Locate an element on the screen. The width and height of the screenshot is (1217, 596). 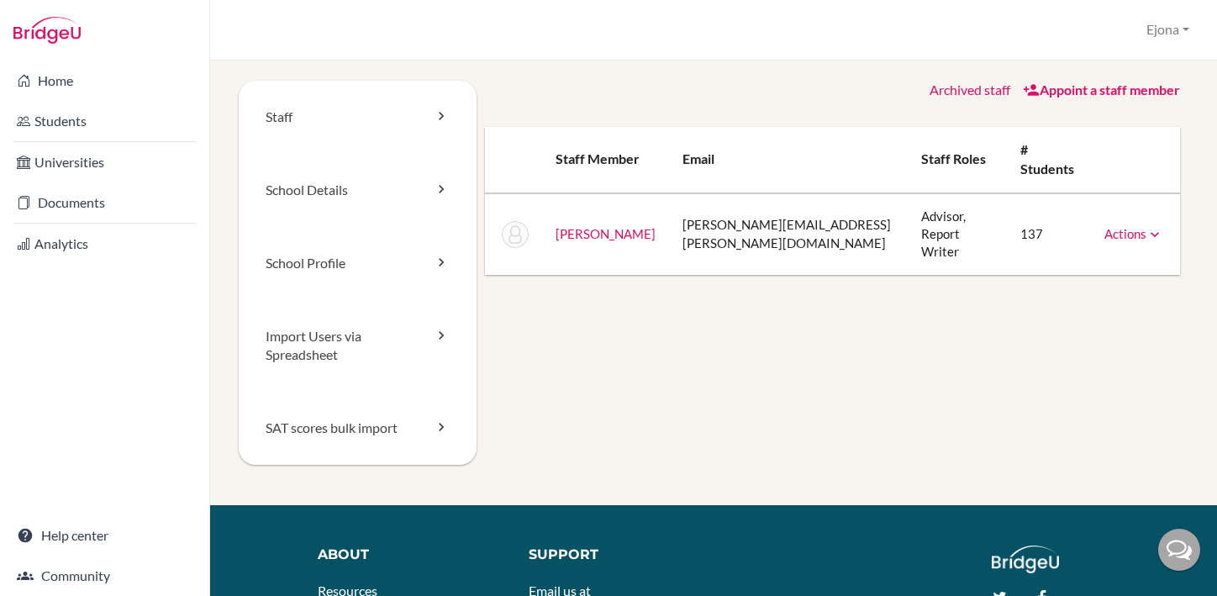
th: Staff roles is located at coordinates (957, 160).